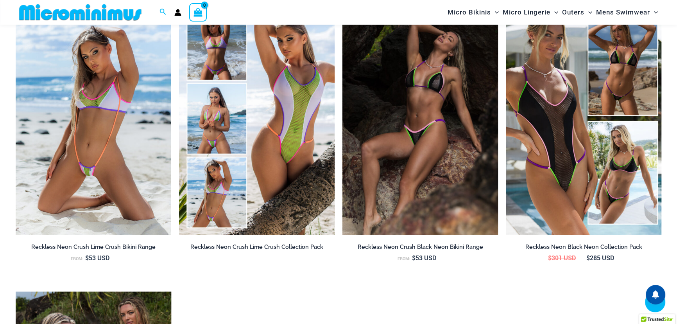  Describe the element at coordinates (93, 247) in the screenshot. I see `h2: Reckless Neon Crush Lime Crush Bikini Range` at that location.